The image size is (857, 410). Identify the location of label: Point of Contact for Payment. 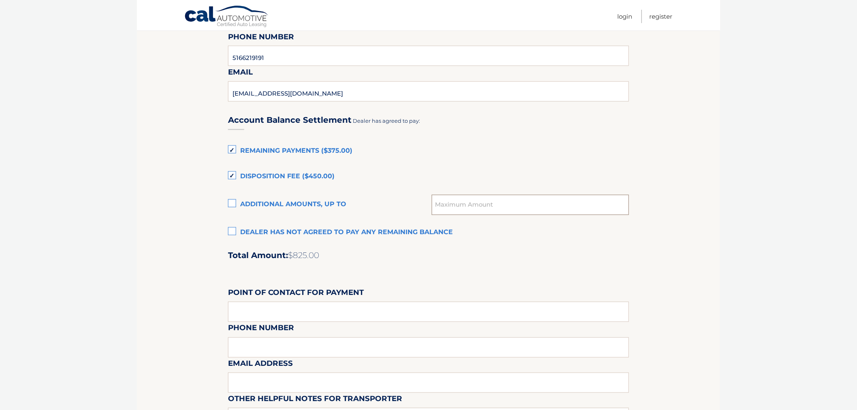
(296, 294).